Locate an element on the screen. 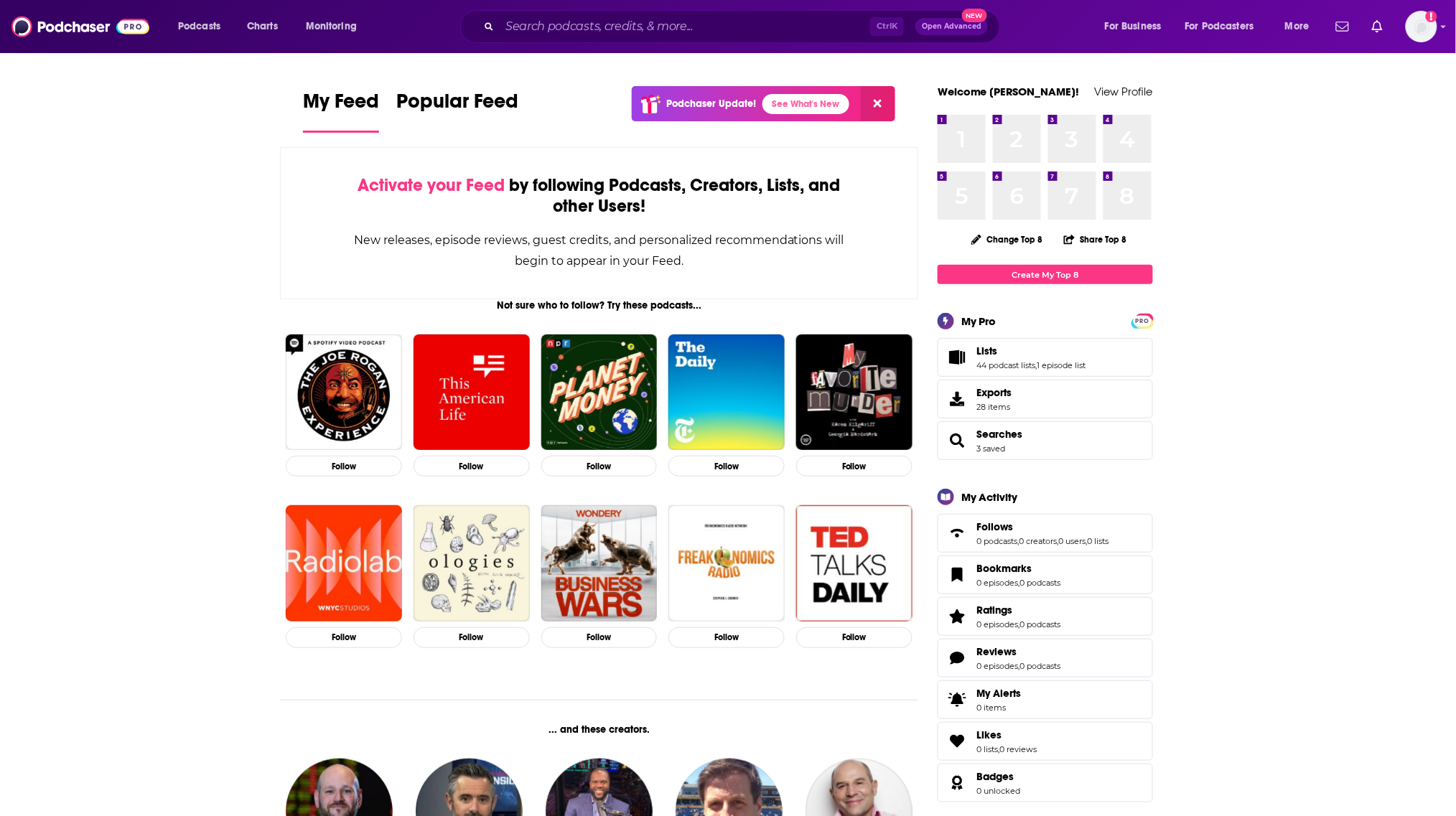 This screenshot has width=1456, height=816. span: Searches is located at coordinates (1000, 434).